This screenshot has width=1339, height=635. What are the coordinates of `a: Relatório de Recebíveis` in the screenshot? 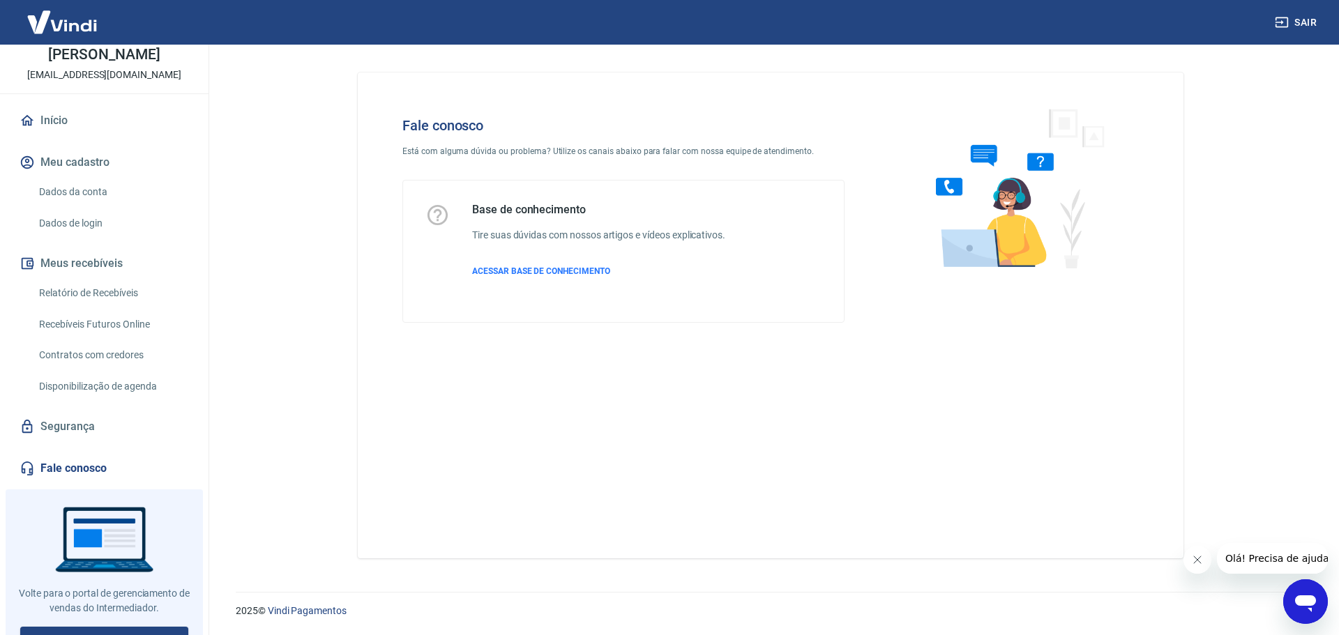 It's located at (112, 293).